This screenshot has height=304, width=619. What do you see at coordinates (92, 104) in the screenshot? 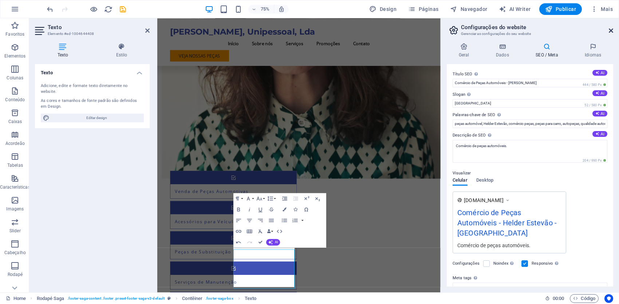
I see `div: As cores e tamanhos de fonte padrão são definidos em Design.` at bounding box center [92, 104].